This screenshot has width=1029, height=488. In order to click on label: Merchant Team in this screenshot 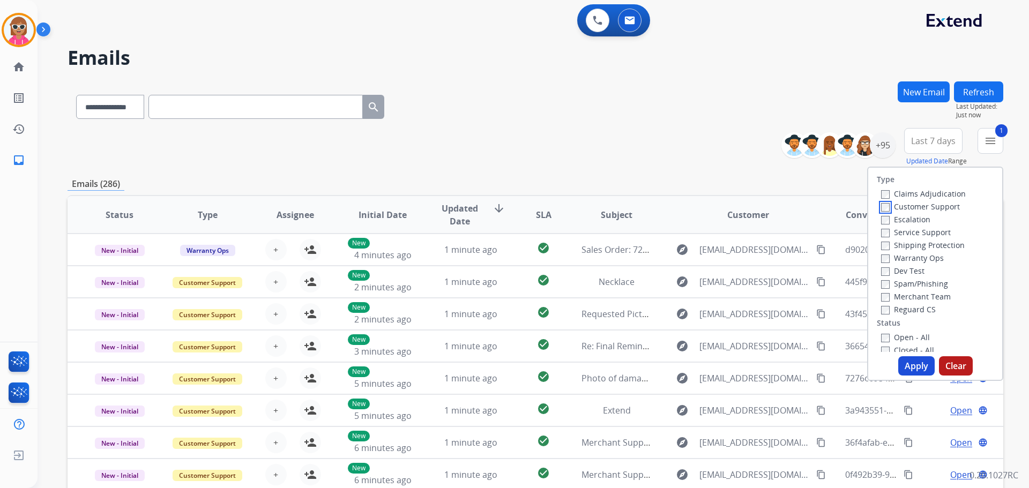, I will do `click(916, 297)`.